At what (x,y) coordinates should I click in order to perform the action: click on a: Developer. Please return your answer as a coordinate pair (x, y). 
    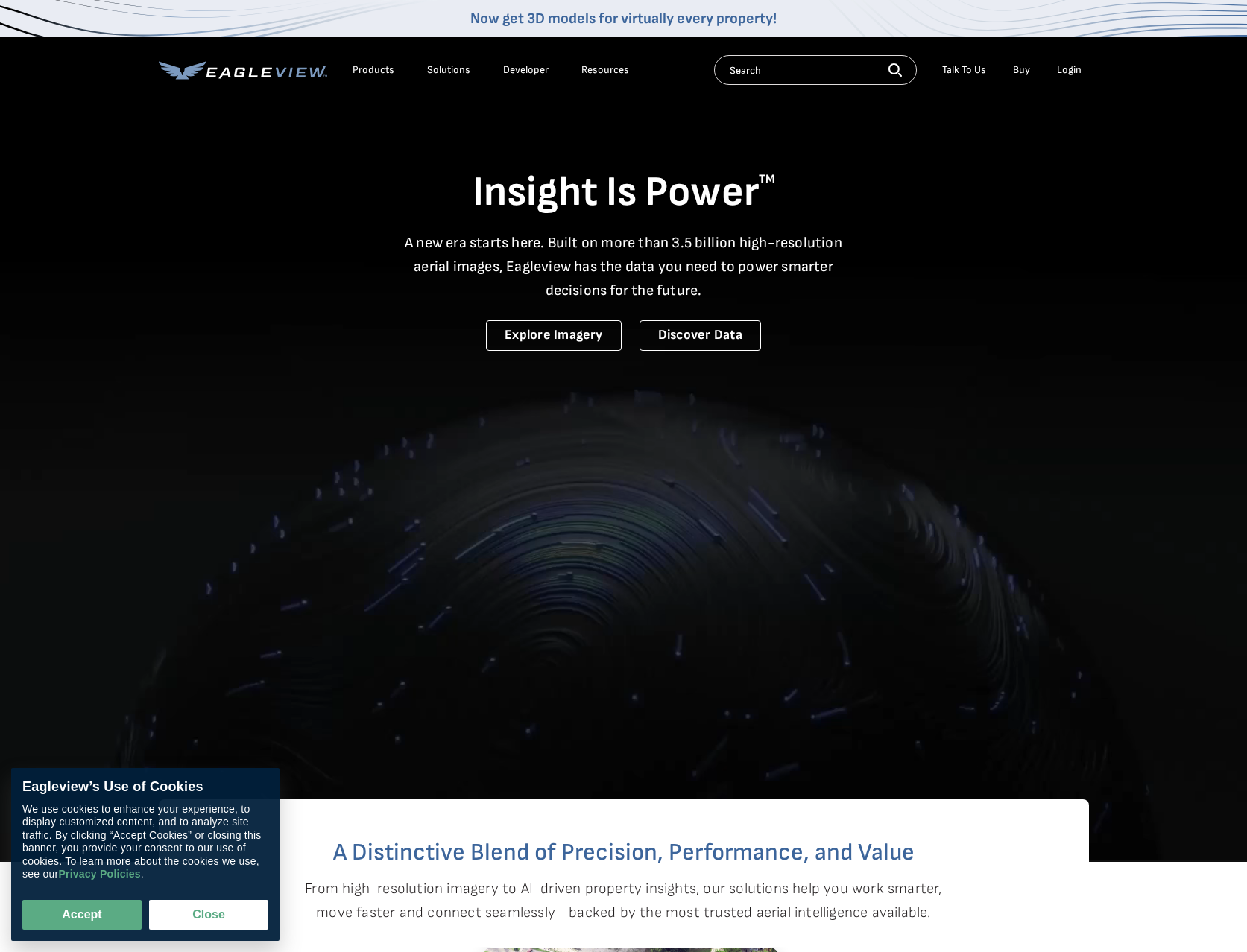
    Looking at the image, I should click on (525, 70).